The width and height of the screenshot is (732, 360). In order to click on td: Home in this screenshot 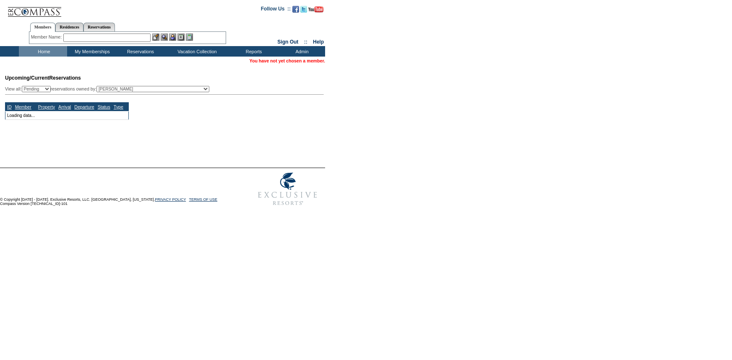, I will do `click(43, 51)`.